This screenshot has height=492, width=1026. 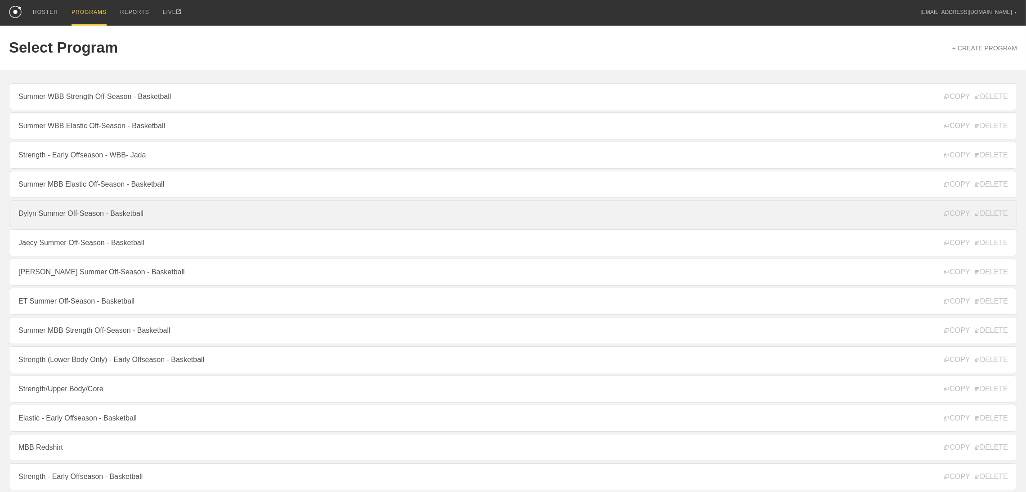 What do you see at coordinates (513, 184) in the screenshot?
I see `a: Summer MBB Elastic Off-Season - Basketball` at bounding box center [513, 184].